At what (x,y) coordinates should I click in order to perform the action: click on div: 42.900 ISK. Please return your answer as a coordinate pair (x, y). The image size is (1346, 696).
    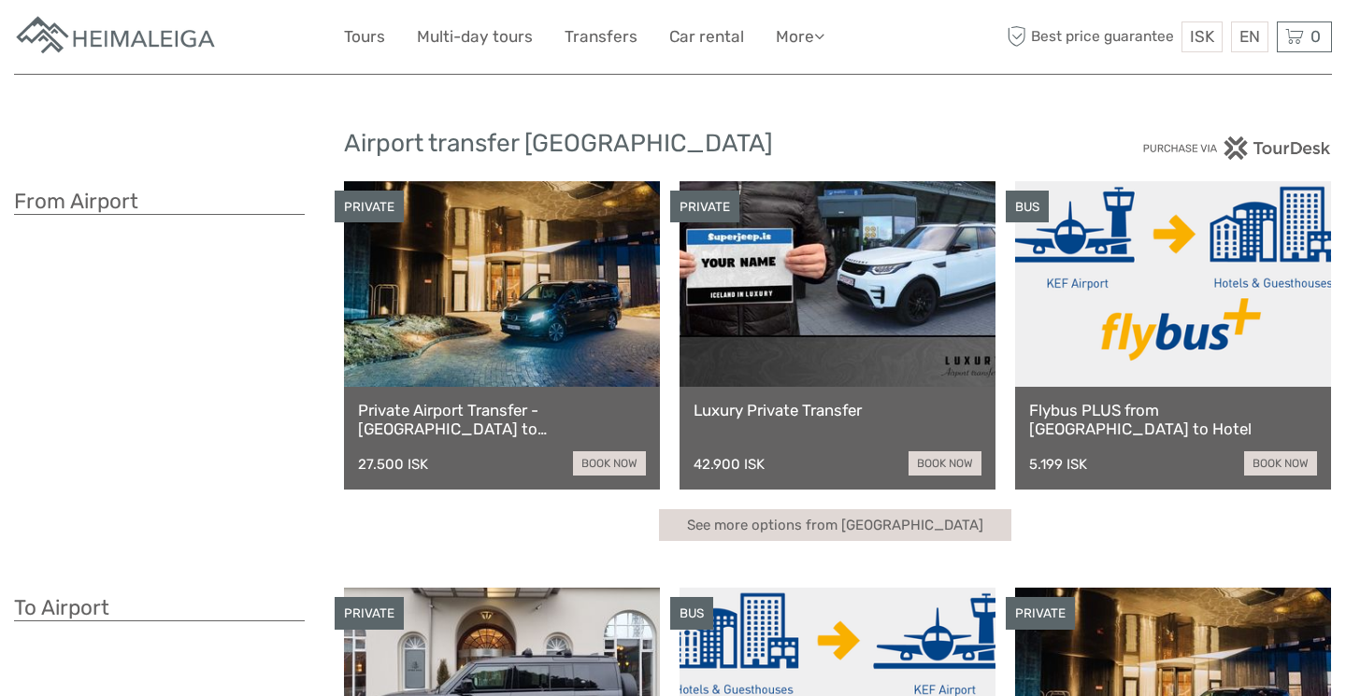
    Looking at the image, I should click on (729, 464).